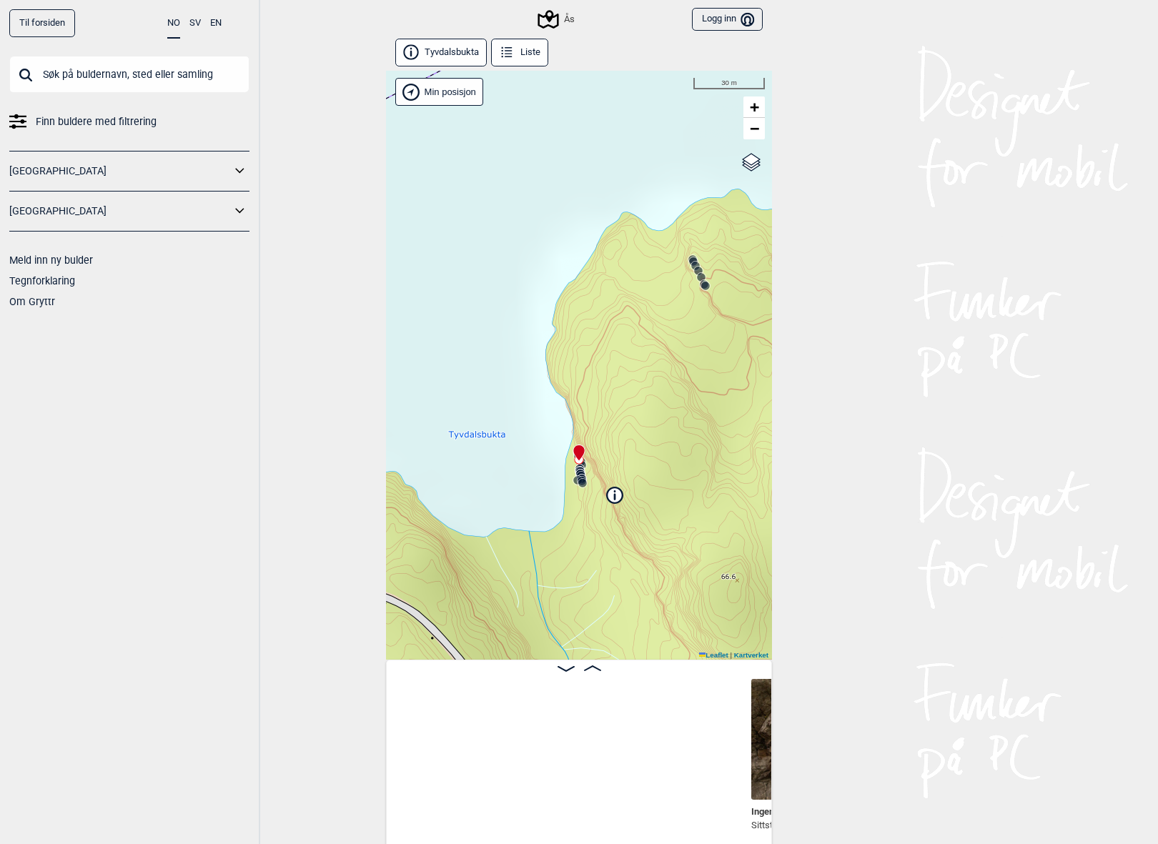 The height and width of the screenshot is (844, 1158). I want to click on input: Søk på buldernavn, sted eller samling, so click(129, 74).